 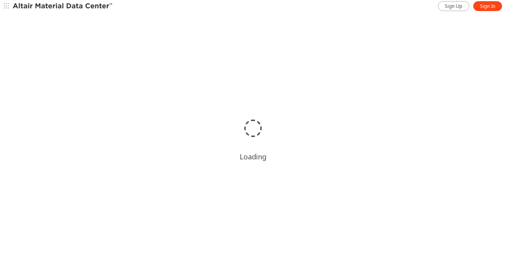 What do you see at coordinates (253, 157) in the screenshot?
I see `div: Loading` at bounding box center [253, 157].